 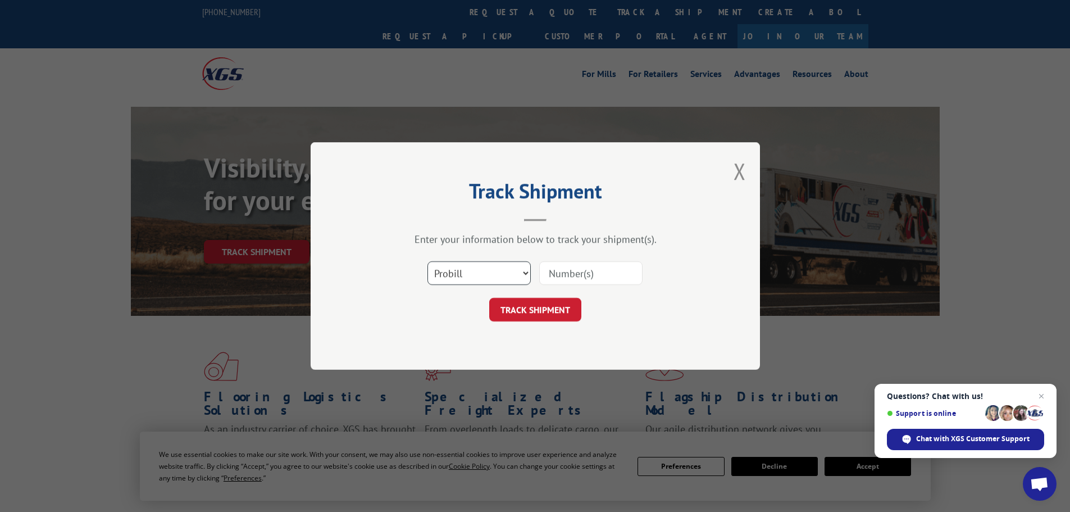 I want to click on span: Chat with XGS Customer Support, so click(x=973, y=439).